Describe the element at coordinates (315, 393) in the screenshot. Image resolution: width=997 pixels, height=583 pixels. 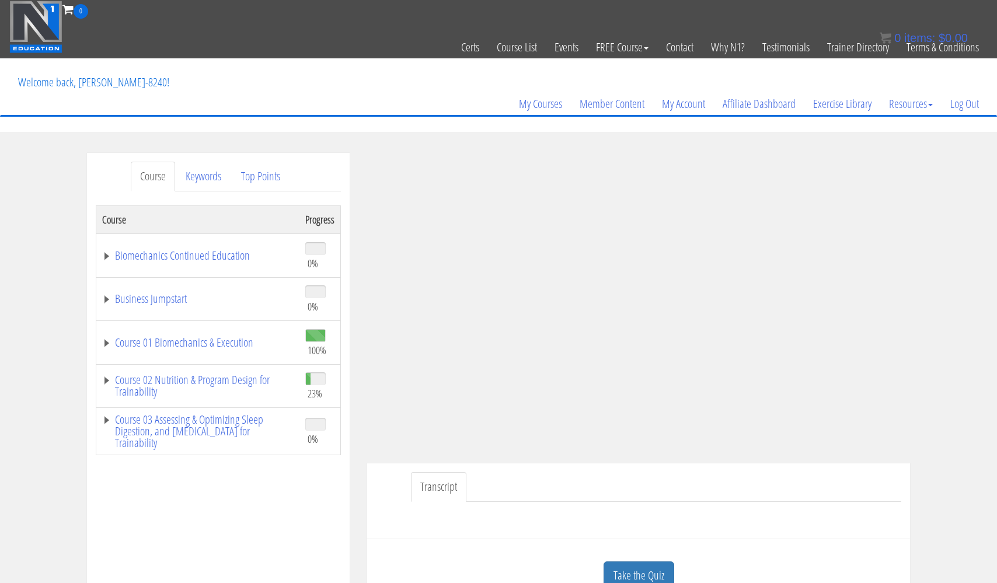
I see `span: 23%` at that location.